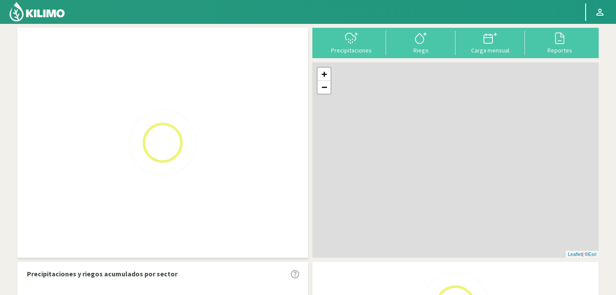  I want to click on img: Kilimo, so click(37, 12).